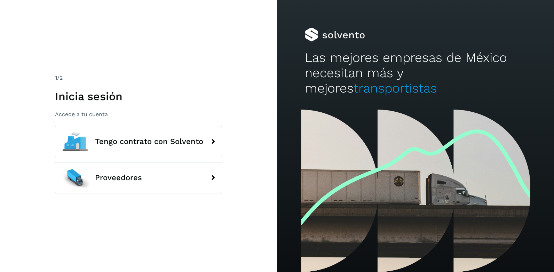  Describe the element at coordinates (139, 78) in the screenshot. I see `div: /2` at that location.